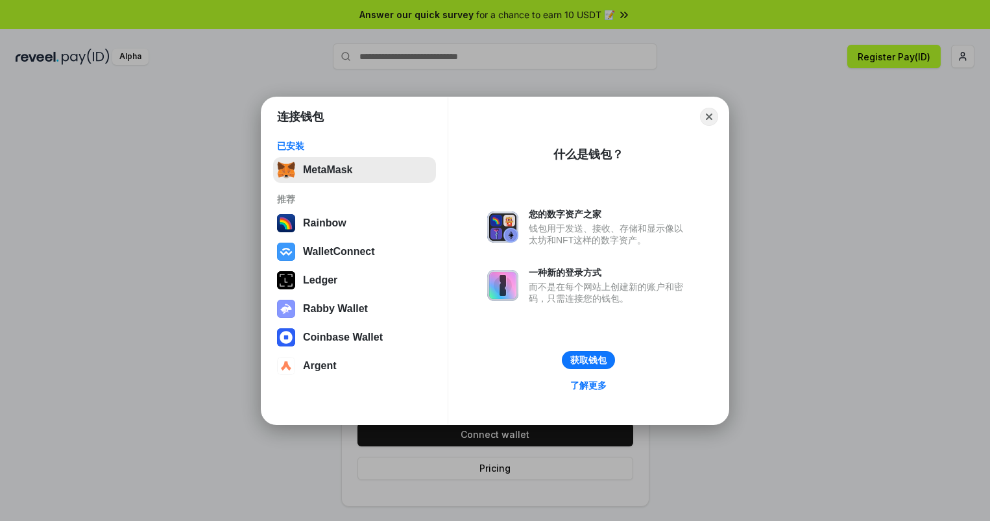 The height and width of the screenshot is (521, 990). I want to click on div: 而不是在每个网站上创建新的账户和密码，只需连接您的钱包。, so click(609, 293).